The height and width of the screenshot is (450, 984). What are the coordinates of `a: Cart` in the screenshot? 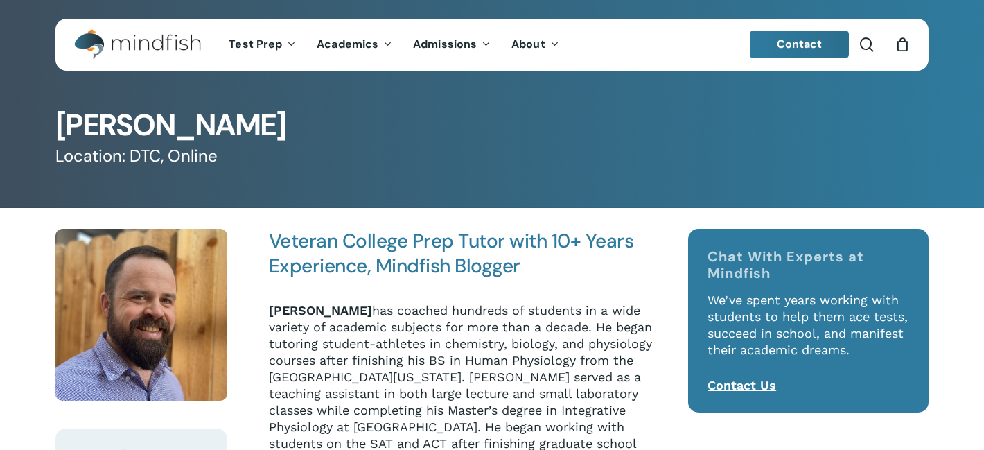 It's located at (902, 44).